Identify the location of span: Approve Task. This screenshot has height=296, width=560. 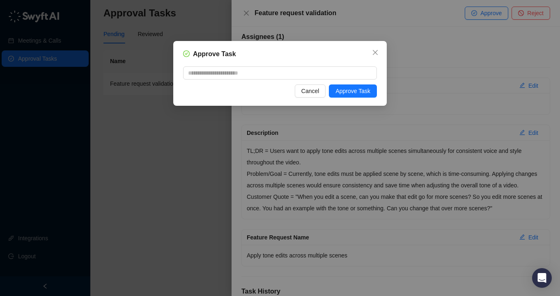
(353, 91).